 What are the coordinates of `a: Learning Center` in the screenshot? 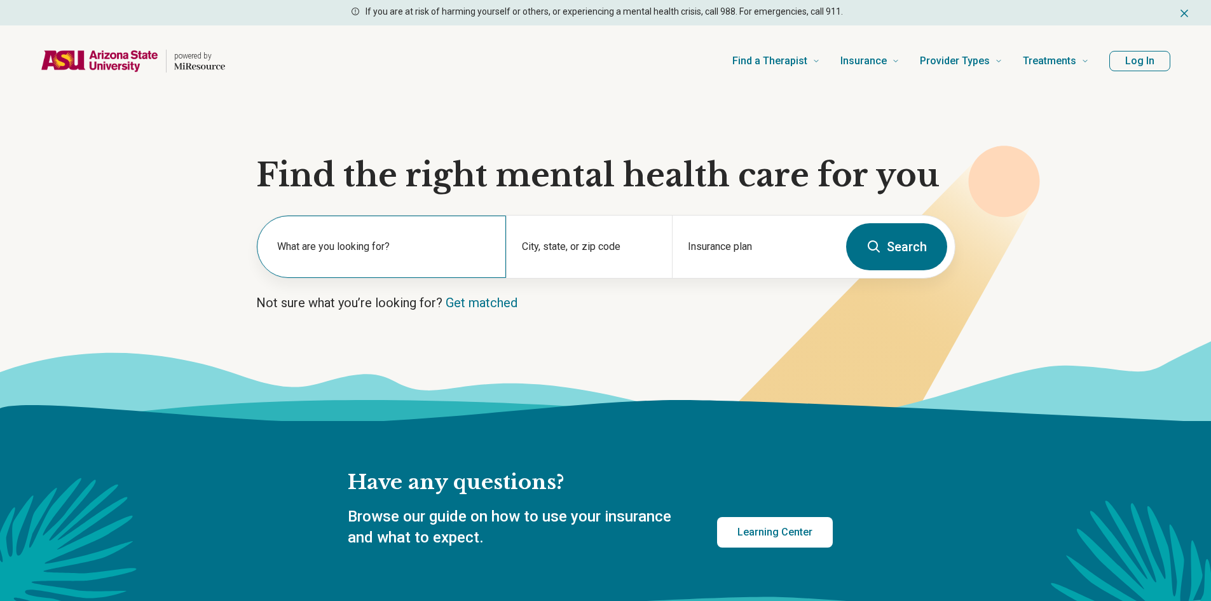 It's located at (775, 532).